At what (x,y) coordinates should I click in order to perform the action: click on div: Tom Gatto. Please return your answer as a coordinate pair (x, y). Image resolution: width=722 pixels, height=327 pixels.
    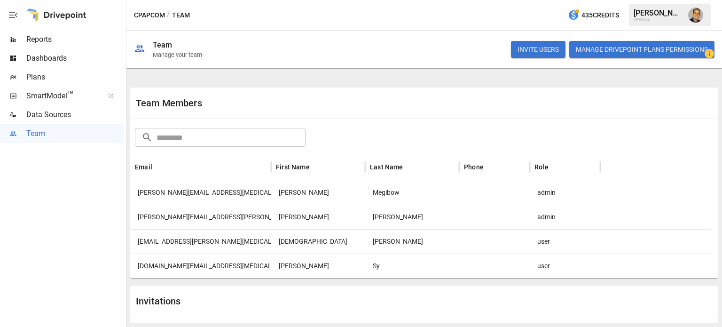
    Looking at the image, I should click on (696, 15).